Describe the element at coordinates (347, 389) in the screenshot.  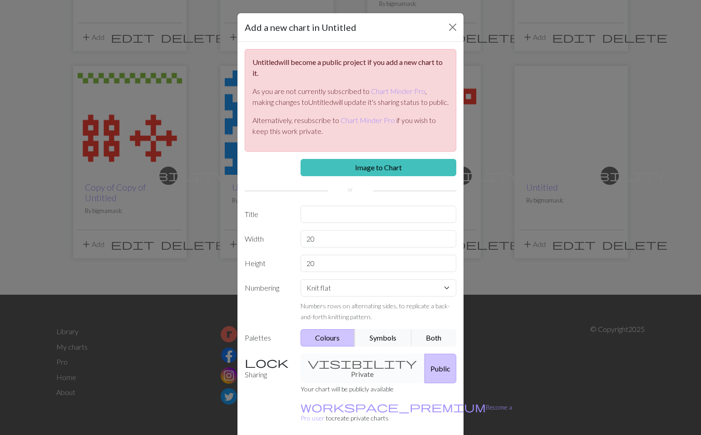
I see `small: Your chart will be publicly available` at that location.